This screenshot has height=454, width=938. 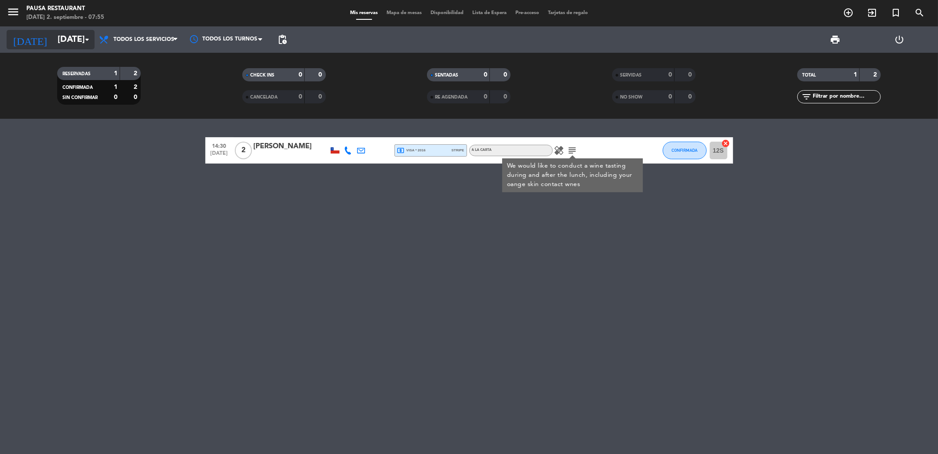 What do you see at coordinates (80, 98) in the screenshot?
I see `span: SIN CONFIRMAR` at bounding box center [80, 98].